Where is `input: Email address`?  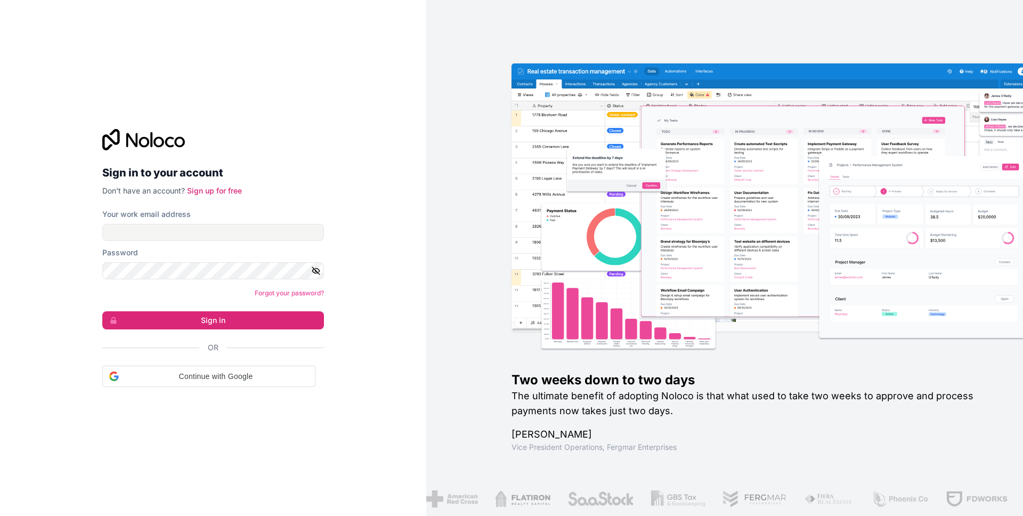 input: Email address is located at coordinates (213, 232).